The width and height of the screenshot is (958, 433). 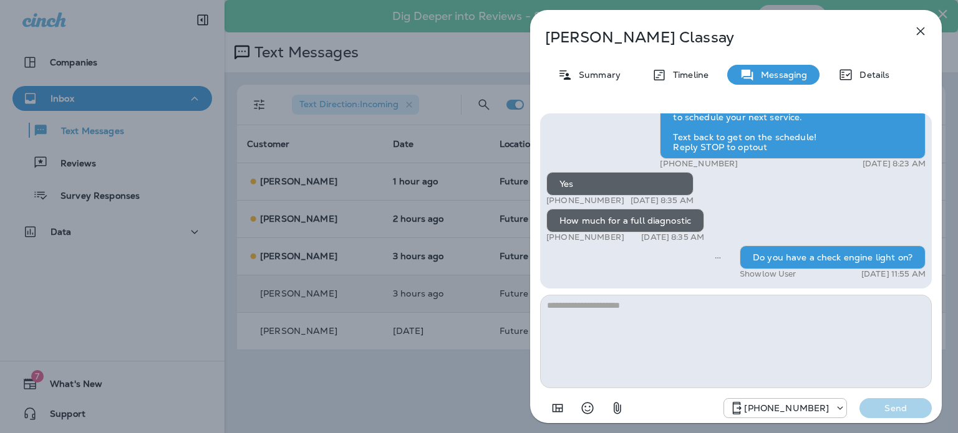 I want to click on div: Yes, so click(x=620, y=184).